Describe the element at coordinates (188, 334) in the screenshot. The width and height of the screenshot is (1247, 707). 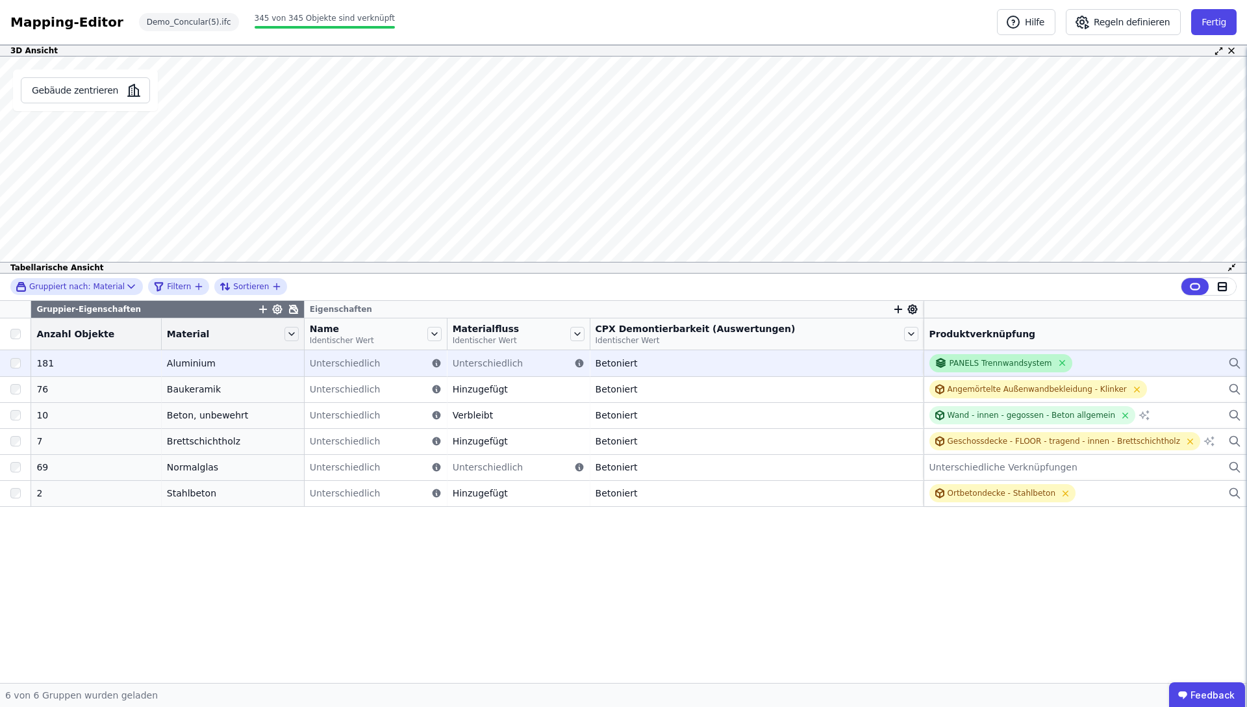
I see `span: Material` at that location.